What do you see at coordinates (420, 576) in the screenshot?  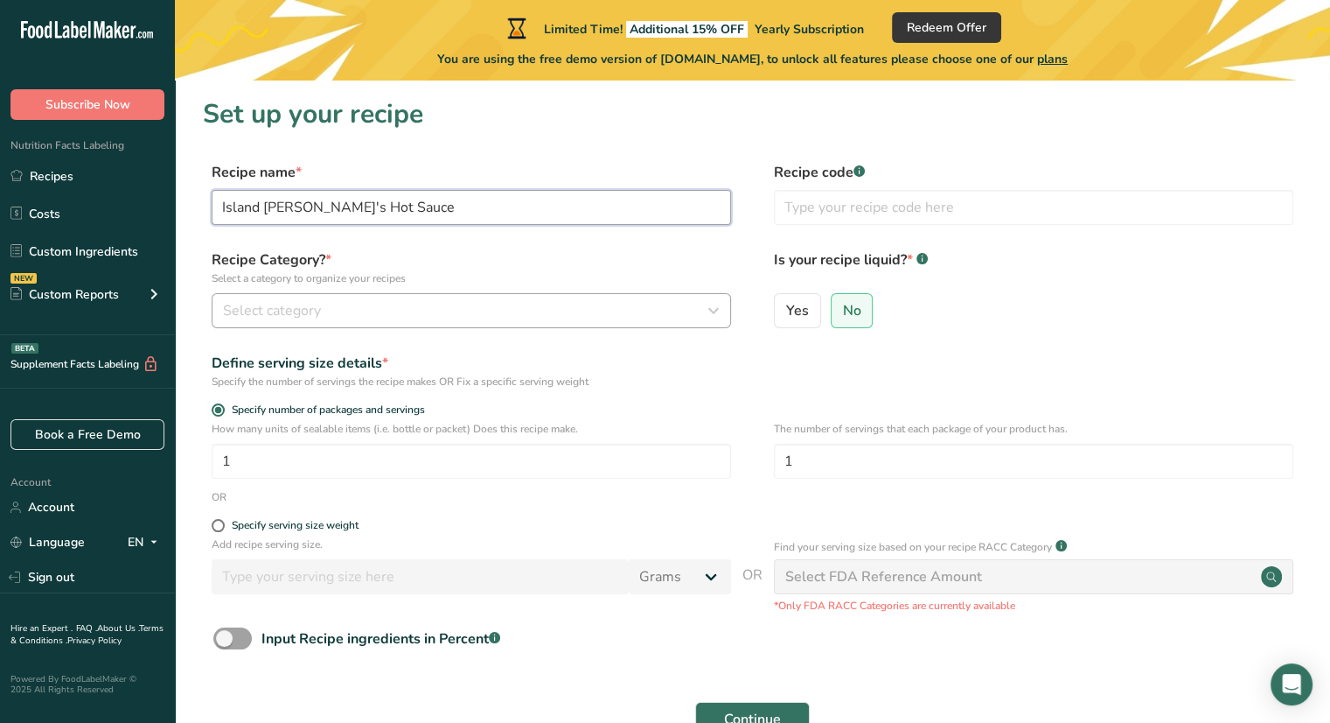 I see `input: Type your serving size here` at bounding box center [420, 576].